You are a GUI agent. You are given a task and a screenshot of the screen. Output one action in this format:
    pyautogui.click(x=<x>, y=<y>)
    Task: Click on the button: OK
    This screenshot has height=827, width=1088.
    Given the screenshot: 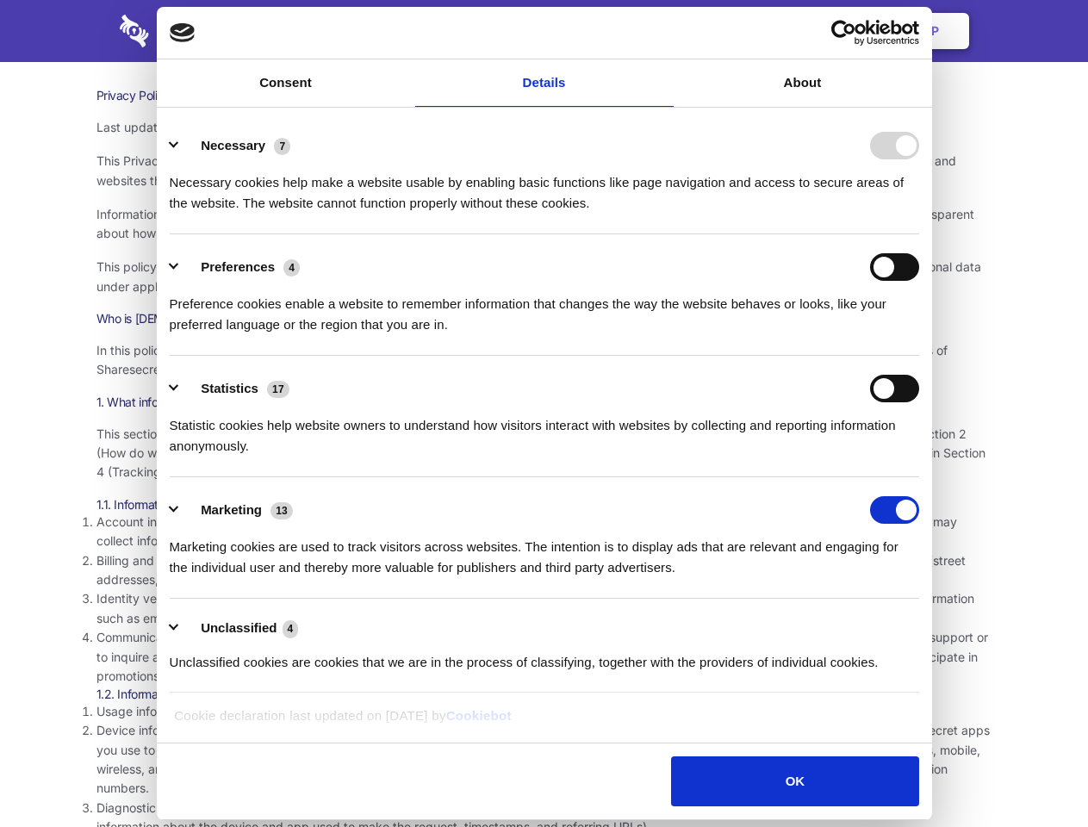 What is the action you would take?
    pyautogui.click(x=794, y=781)
    